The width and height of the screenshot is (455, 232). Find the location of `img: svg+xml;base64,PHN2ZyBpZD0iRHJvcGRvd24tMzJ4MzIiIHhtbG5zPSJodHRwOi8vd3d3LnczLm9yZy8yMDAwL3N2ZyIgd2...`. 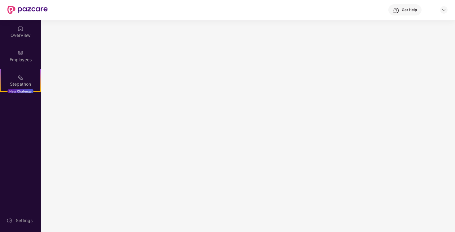

img: svg+xml;base64,PHN2ZyBpZD0iRHJvcGRvd24tMzJ4MzIiIHhtbG5zPSJodHRwOi8vd3d3LnczLm9yZy8yMDAwL3N2ZyIgd2... is located at coordinates (444, 10).